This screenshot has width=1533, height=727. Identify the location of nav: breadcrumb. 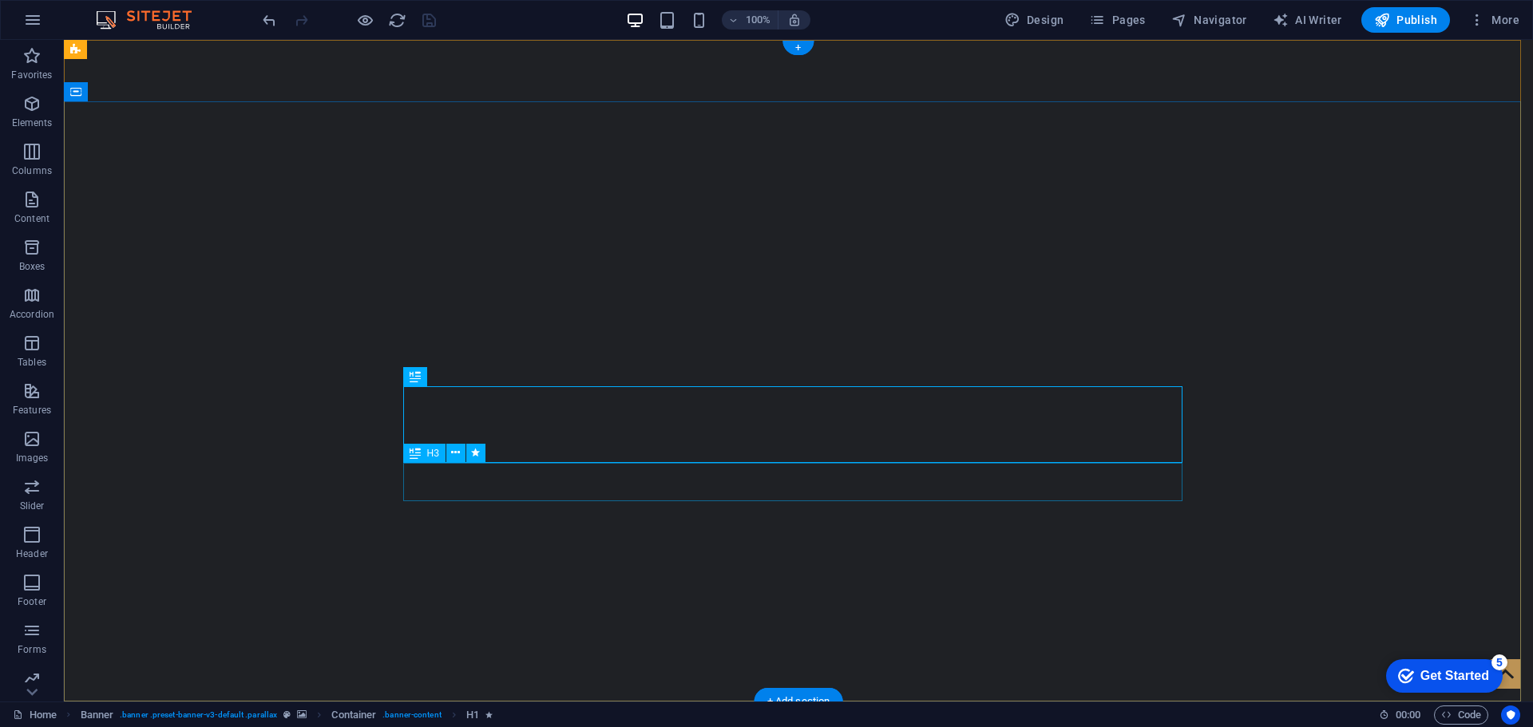
(287, 715).